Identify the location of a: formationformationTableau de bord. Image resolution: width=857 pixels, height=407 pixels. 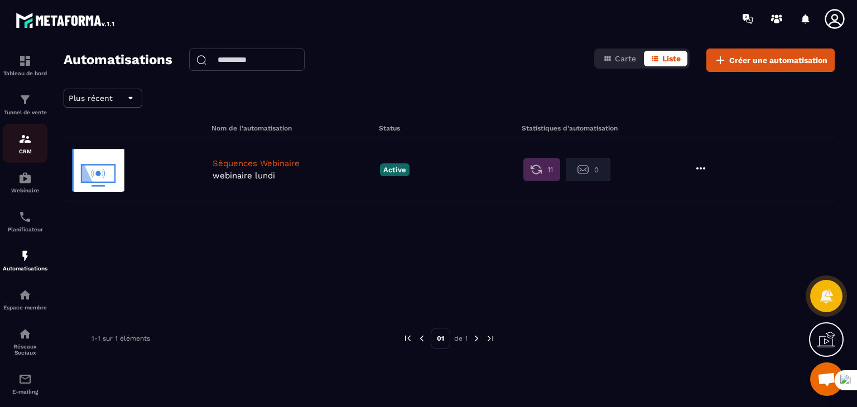
(25, 65).